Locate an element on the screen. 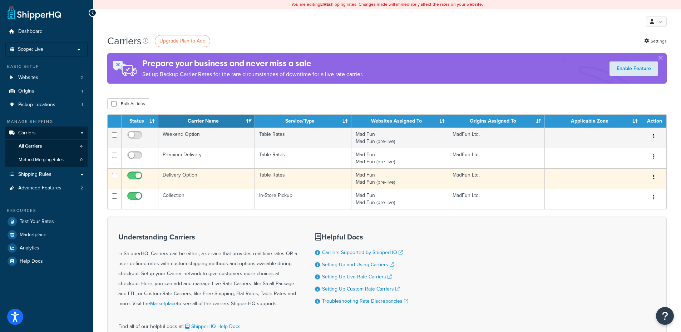 This screenshot has height=332, width=681. span: All Carriers is located at coordinates (30, 146).